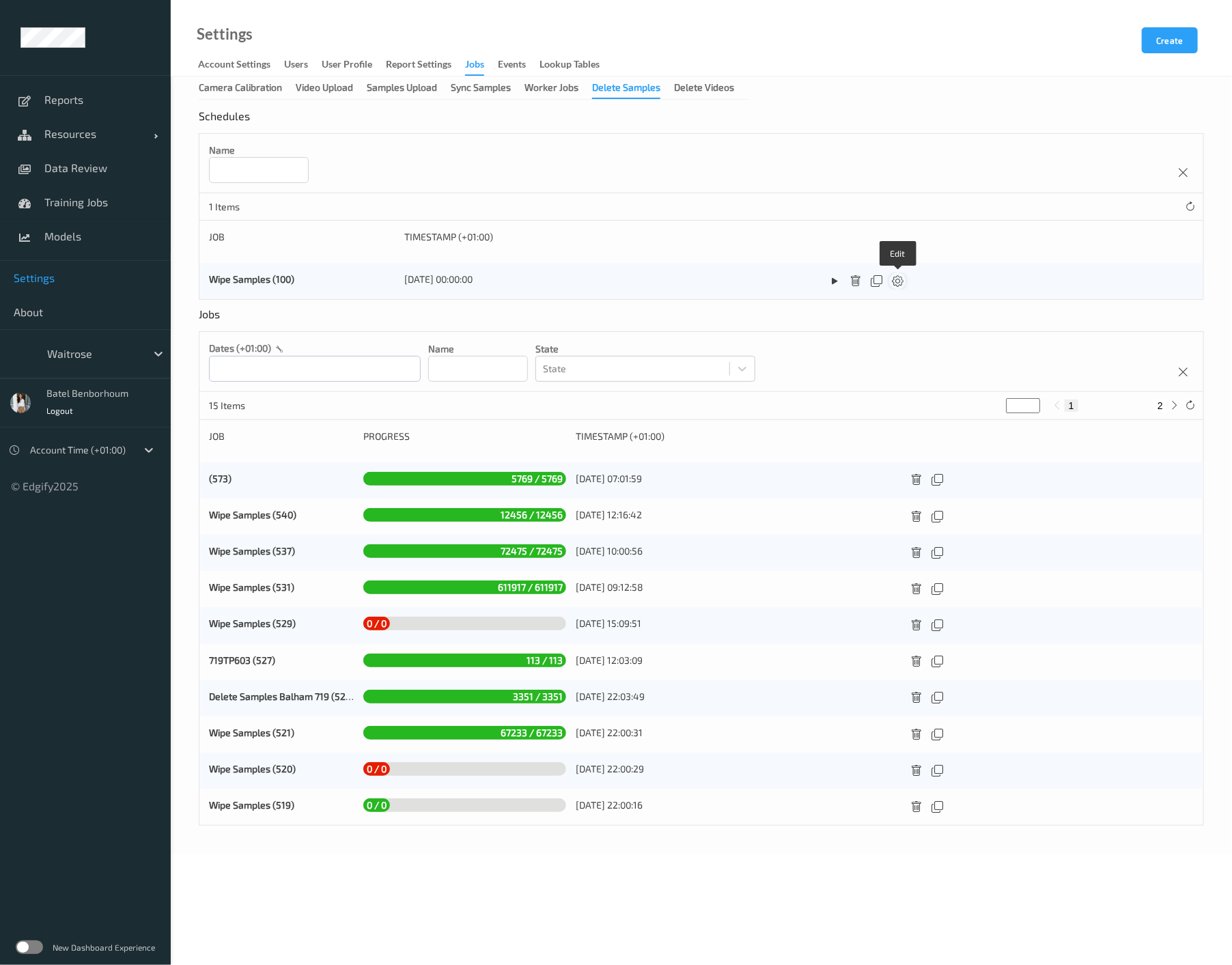 This screenshot has width=1232, height=965. Describe the element at coordinates (220, 478) in the screenshot. I see `a: (573)` at that location.